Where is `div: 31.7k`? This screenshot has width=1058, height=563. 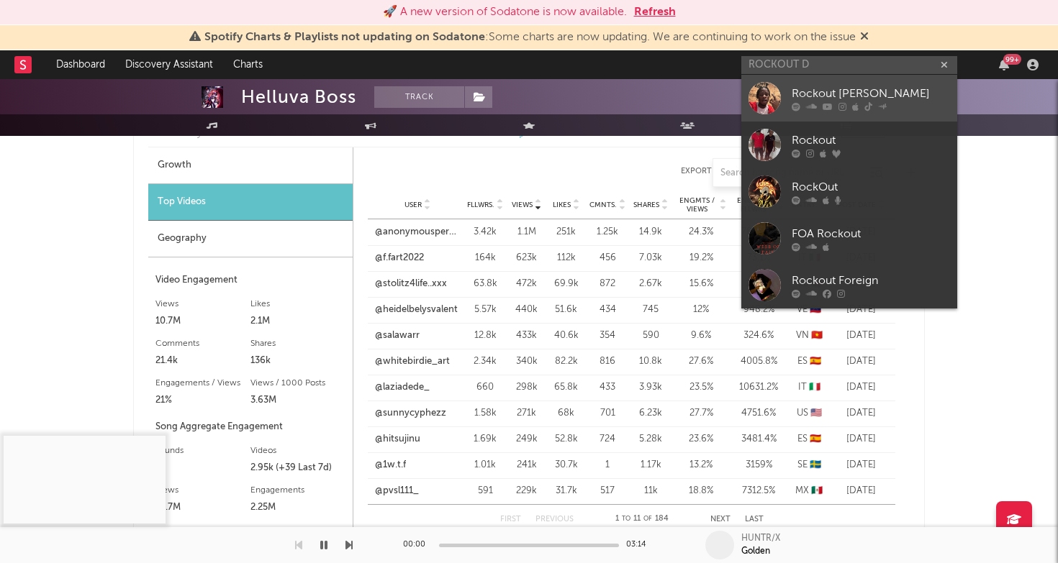
div: 31.7k is located at coordinates (565, 491).